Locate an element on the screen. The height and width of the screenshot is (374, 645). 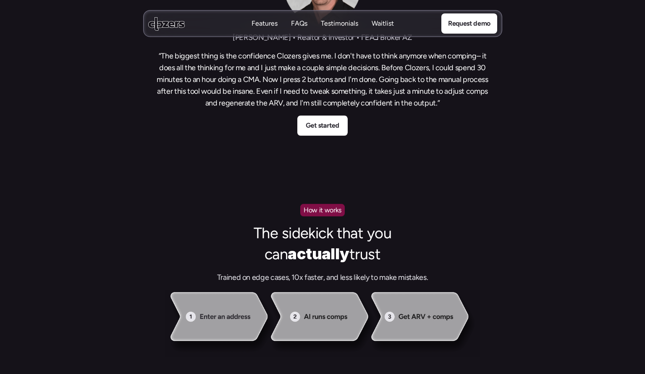
h2: The sidekick that you can trust is located at coordinates (322, 243).